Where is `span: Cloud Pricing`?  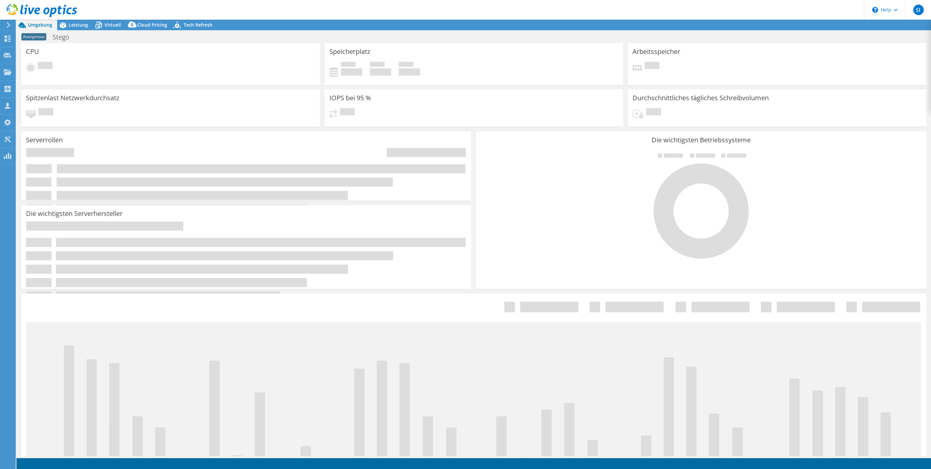 span: Cloud Pricing is located at coordinates (152, 25).